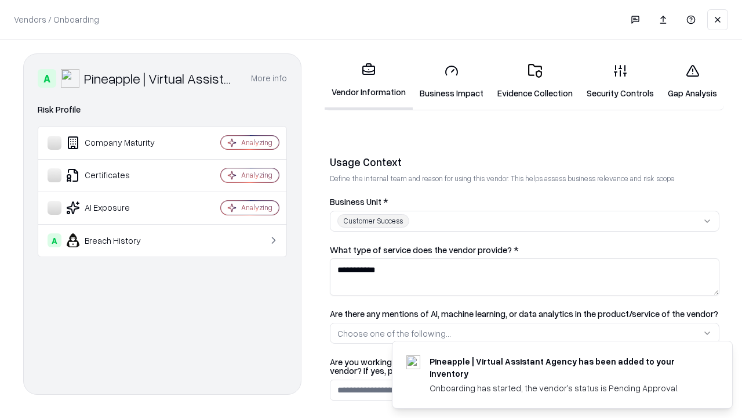 This screenshot has width=742, height=418. Describe the element at coordinates (269, 78) in the screenshot. I see `button: More info` at that location.